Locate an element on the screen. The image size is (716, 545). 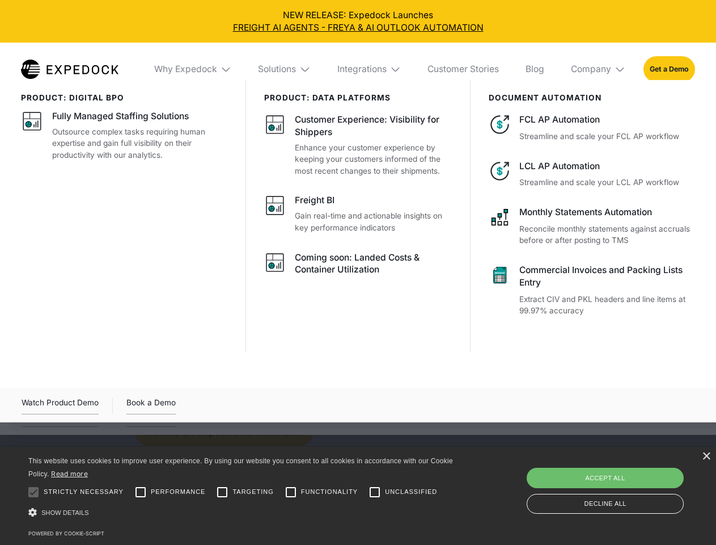
span: Targeting is located at coordinates (253, 491).